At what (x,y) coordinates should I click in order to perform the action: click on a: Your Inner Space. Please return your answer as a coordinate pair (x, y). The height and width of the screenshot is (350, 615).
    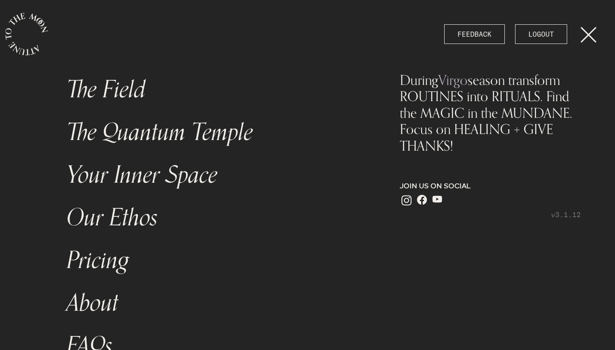
    Looking at the image, I should click on (215, 175).